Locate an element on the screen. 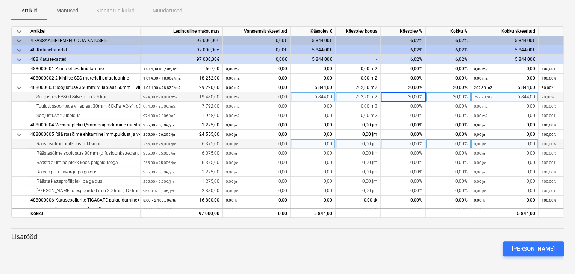  small: 255,00 × 25,00€ / jm is located at coordinates (160, 163).